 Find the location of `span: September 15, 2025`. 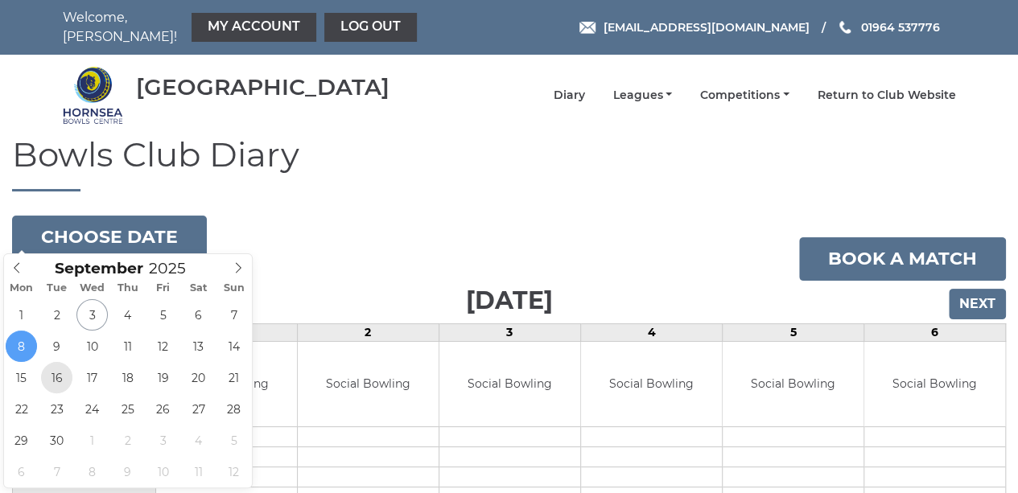

span: September 15, 2025 is located at coordinates (21, 377).